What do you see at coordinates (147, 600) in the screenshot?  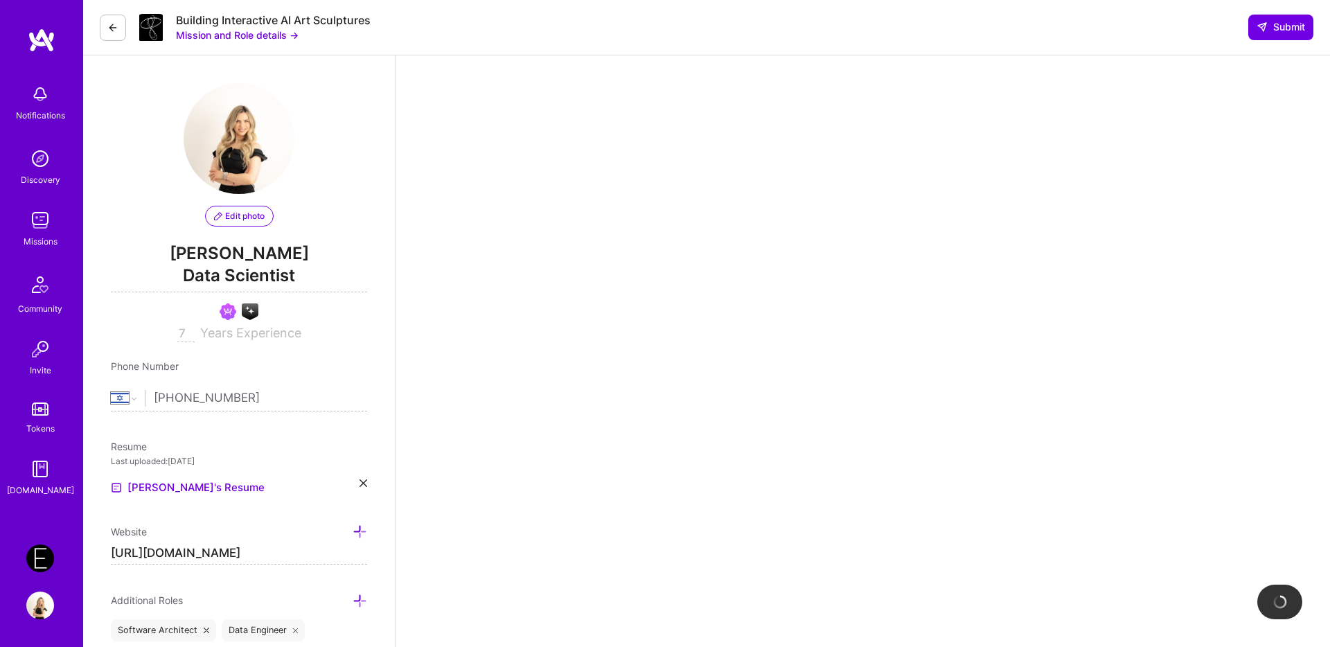 I see `span: Additional Roles` at bounding box center [147, 600].